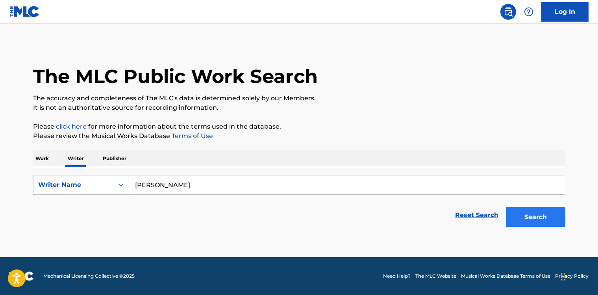  What do you see at coordinates (536, 217) in the screenshot?
I see `button: Search` at bounding box center [536, 217].